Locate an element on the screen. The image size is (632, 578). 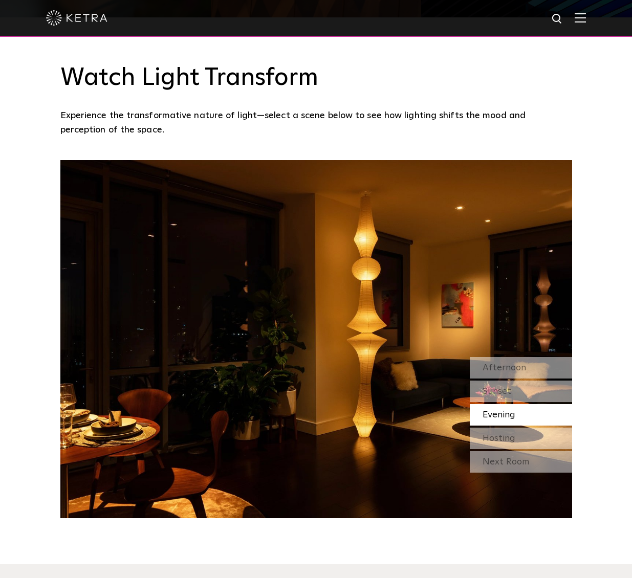
img: SS_HBD_LivingRoom_Desktop_03 is located at coordinates (316, 339).